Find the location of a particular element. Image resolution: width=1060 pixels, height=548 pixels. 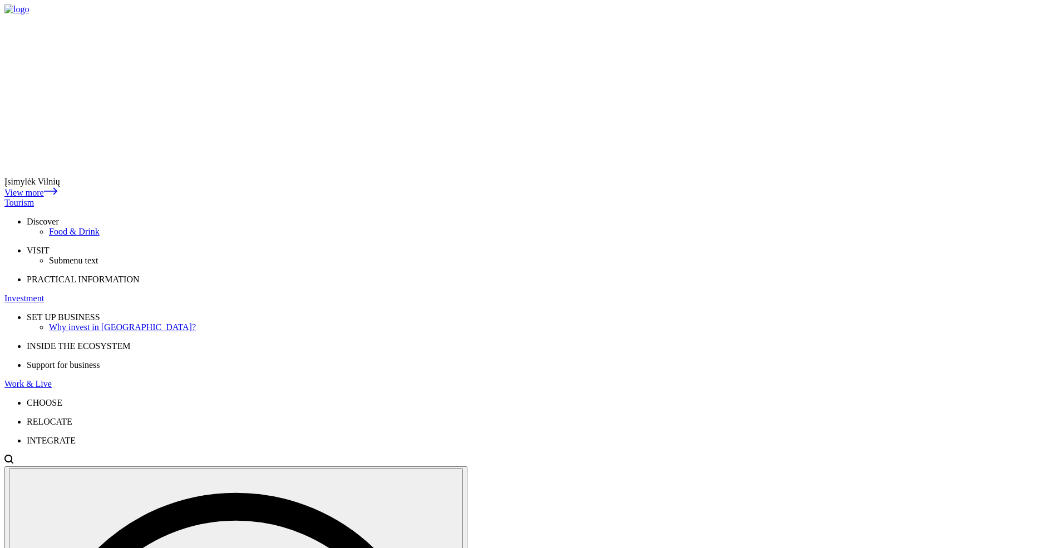

span: INTEGRATE is located at coordinates (51, 441).